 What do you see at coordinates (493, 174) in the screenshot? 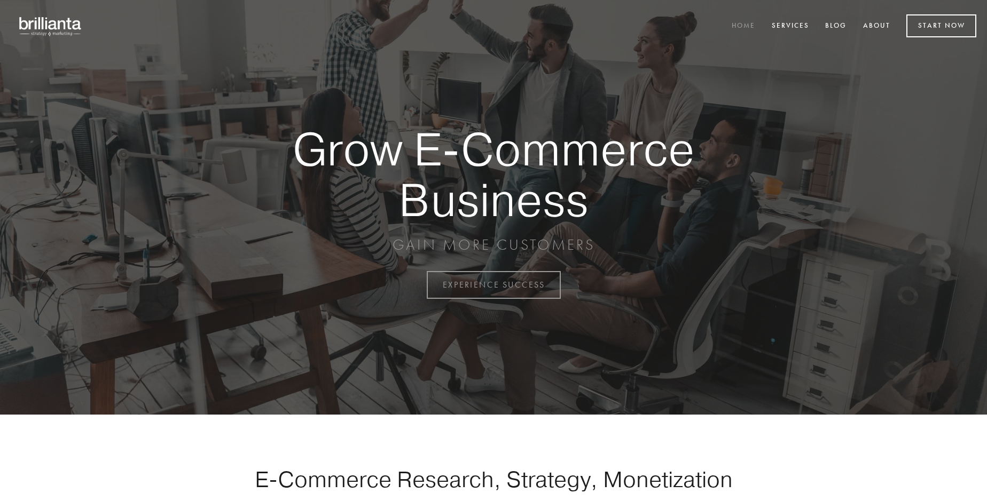
I see `strong: Grow E-Commerce Business` at bounding box center [493, 174].